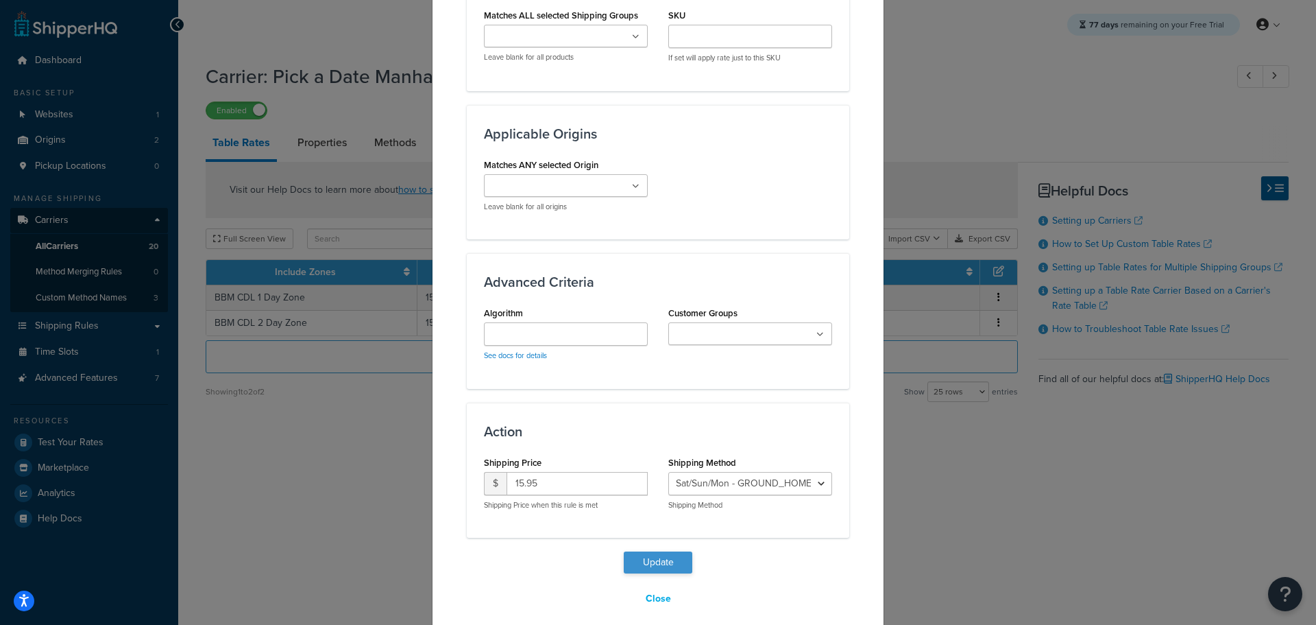 This screenshot has width=1316, height=625. Describe the element at coordinates (677, 15) in the screenshot. I see `label: SKU` at that location.